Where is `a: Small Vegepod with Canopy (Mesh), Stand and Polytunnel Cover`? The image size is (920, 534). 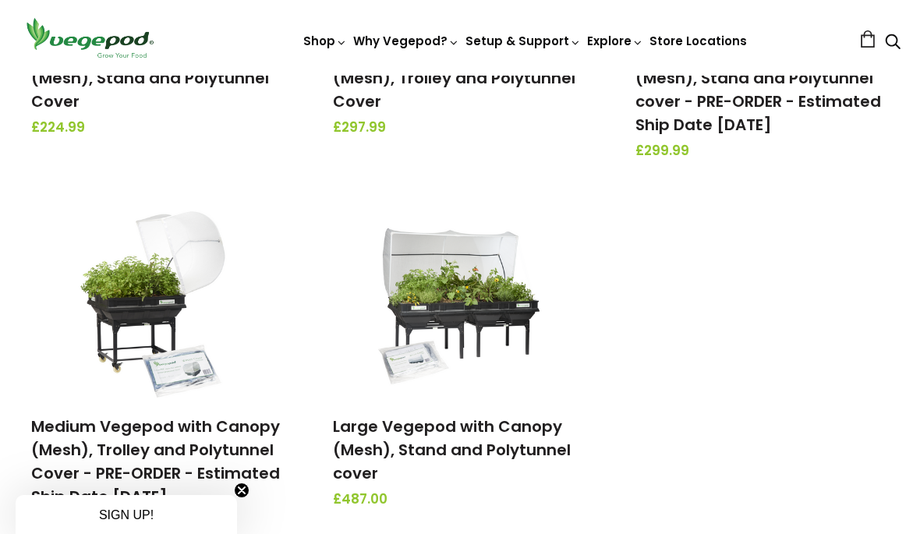
a: Small Vegepod with Canopy (Mesh), Stand and Polytunnel Cover is located at coordinates (150, 78).